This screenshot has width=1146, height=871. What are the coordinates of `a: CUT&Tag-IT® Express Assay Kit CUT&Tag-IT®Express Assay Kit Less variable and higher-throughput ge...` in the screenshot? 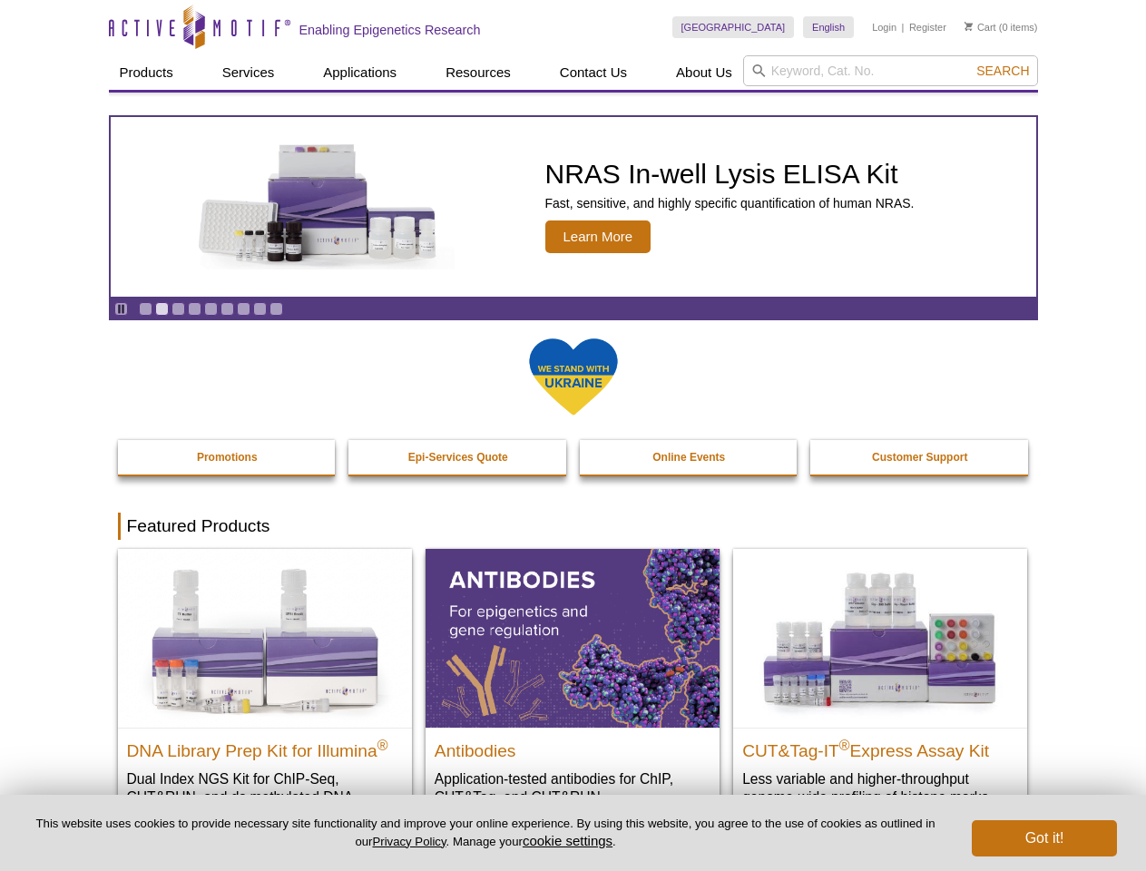 It's located at (880, 686).